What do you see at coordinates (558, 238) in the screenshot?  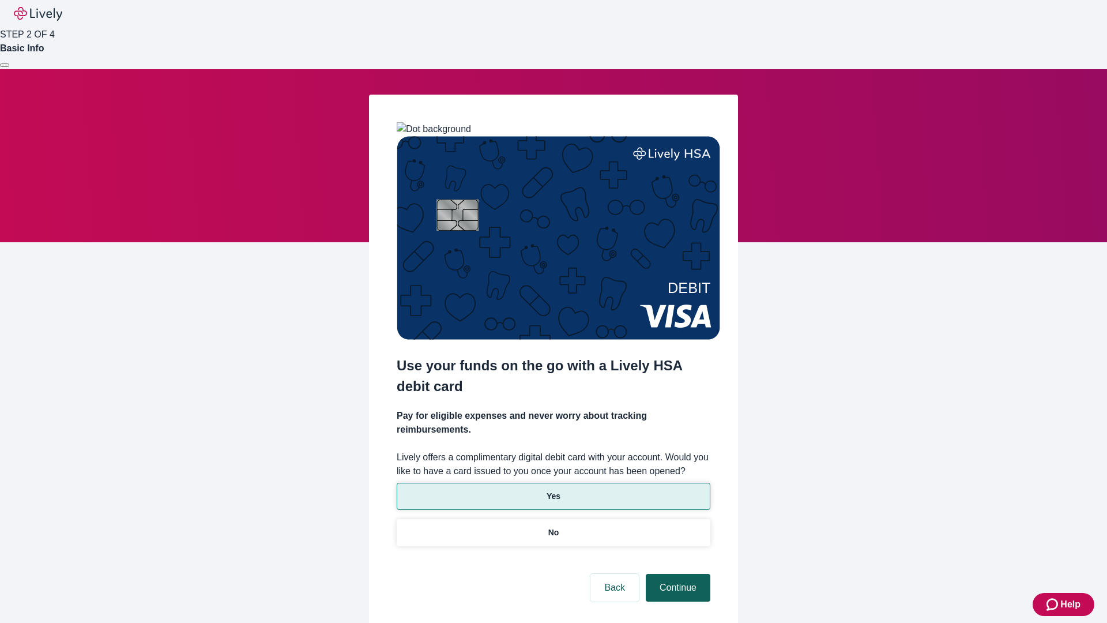 I see `img: Debit card` at bounding box center [558, 238].